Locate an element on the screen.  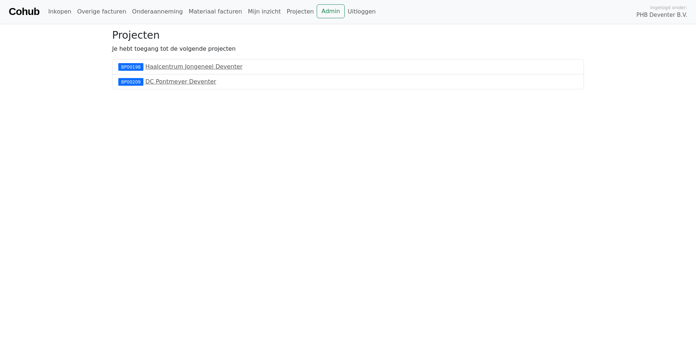
a: Materiaal facturen is located at coordinates (215, 12).